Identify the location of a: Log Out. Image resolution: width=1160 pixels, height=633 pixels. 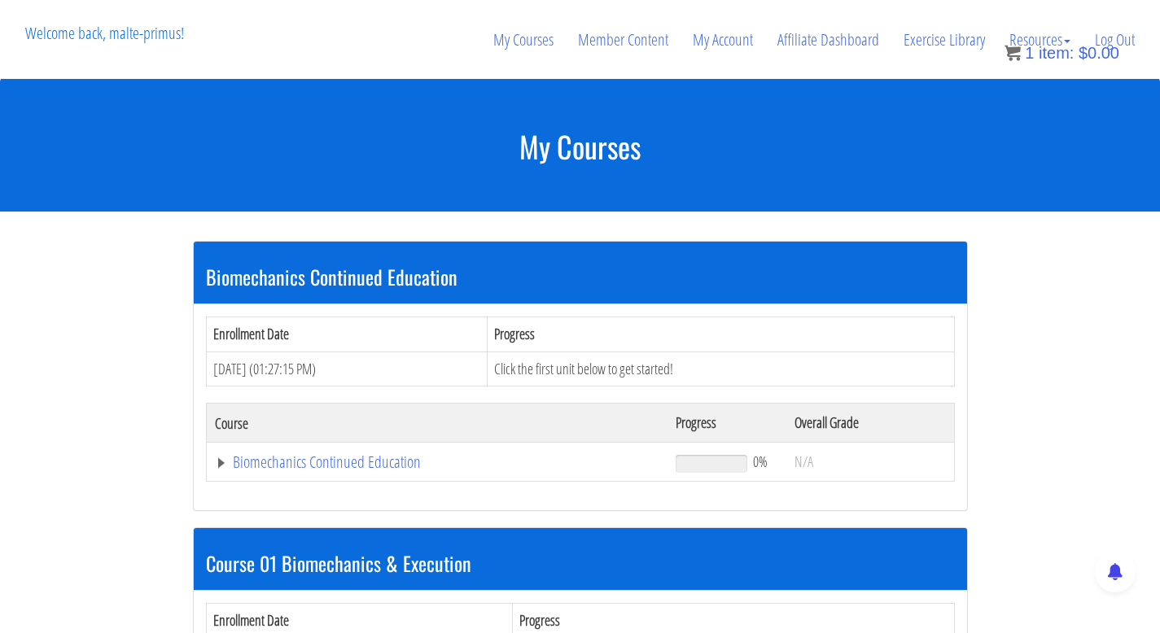
(1114, 40).